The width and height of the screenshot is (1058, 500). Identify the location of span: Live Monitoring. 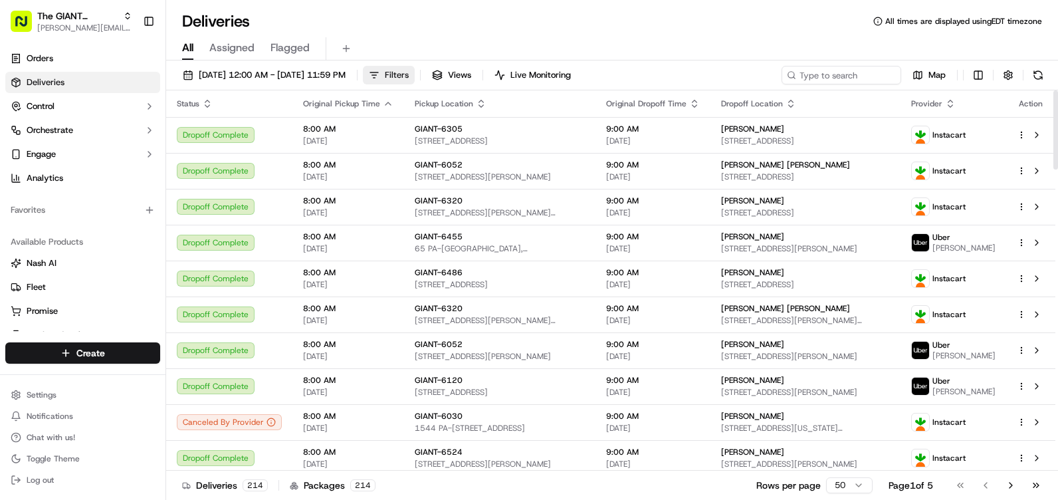
(541, 75).